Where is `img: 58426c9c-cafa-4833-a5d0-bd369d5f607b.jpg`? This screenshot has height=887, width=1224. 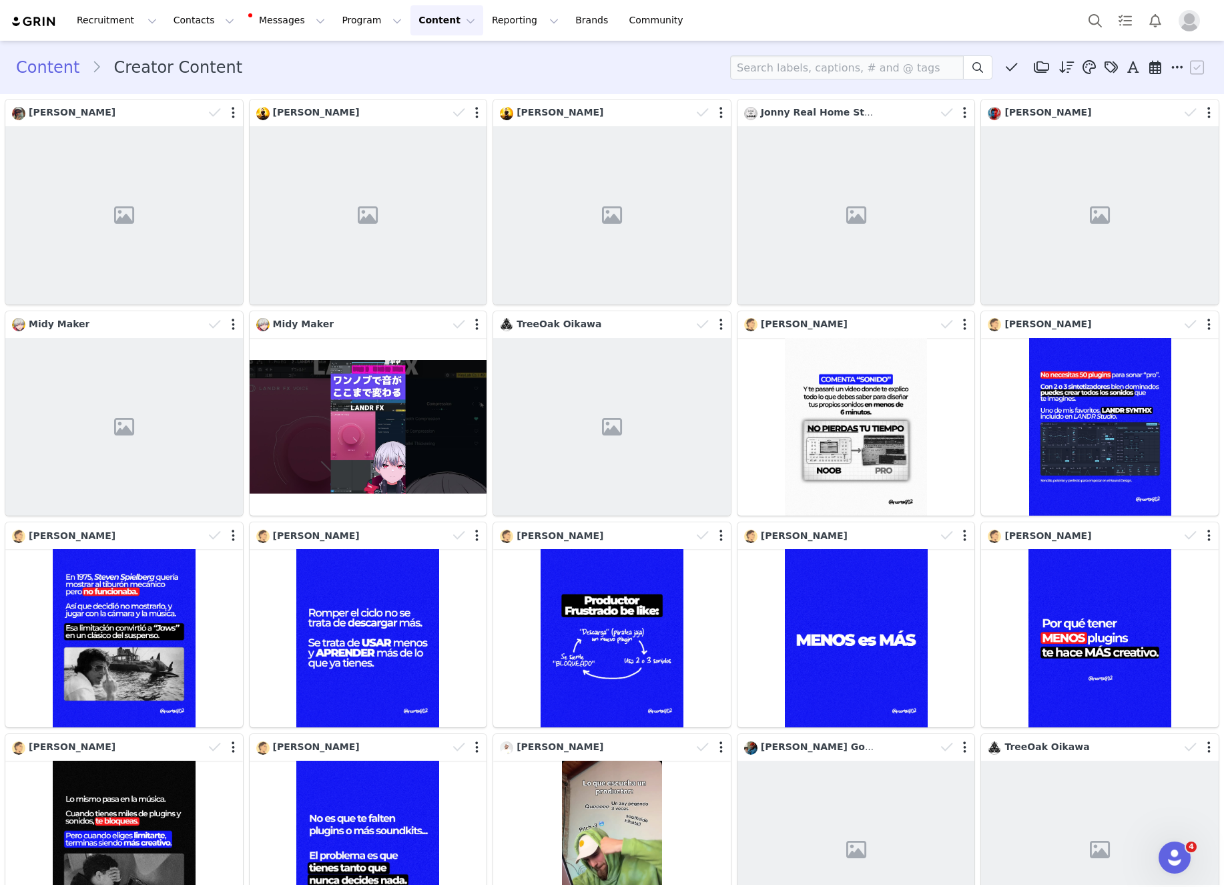 img: 58426c9c-cafa-4833-a5d0-bd369d5f607b.jpg is located at coordinates (19, 113).